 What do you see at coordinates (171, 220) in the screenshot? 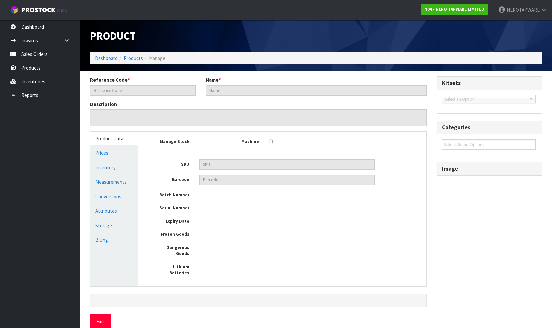
I see `label: Expiry Date` at bounding box center [171, 220].